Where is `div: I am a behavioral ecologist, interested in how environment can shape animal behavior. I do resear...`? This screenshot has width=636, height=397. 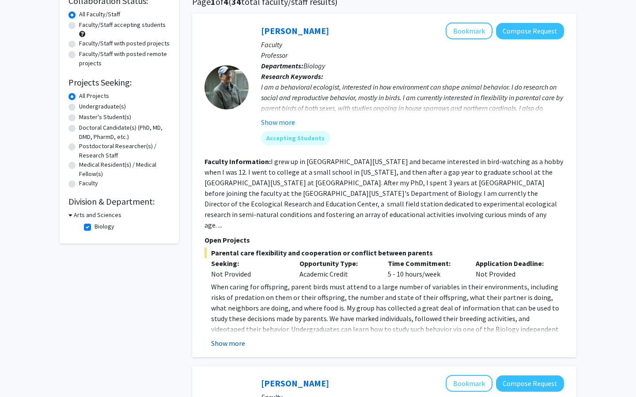
div: I am a behavioral ecologist, interested in how environment can shape animal behavior. I do resear... is located at coordinates (412, 119).